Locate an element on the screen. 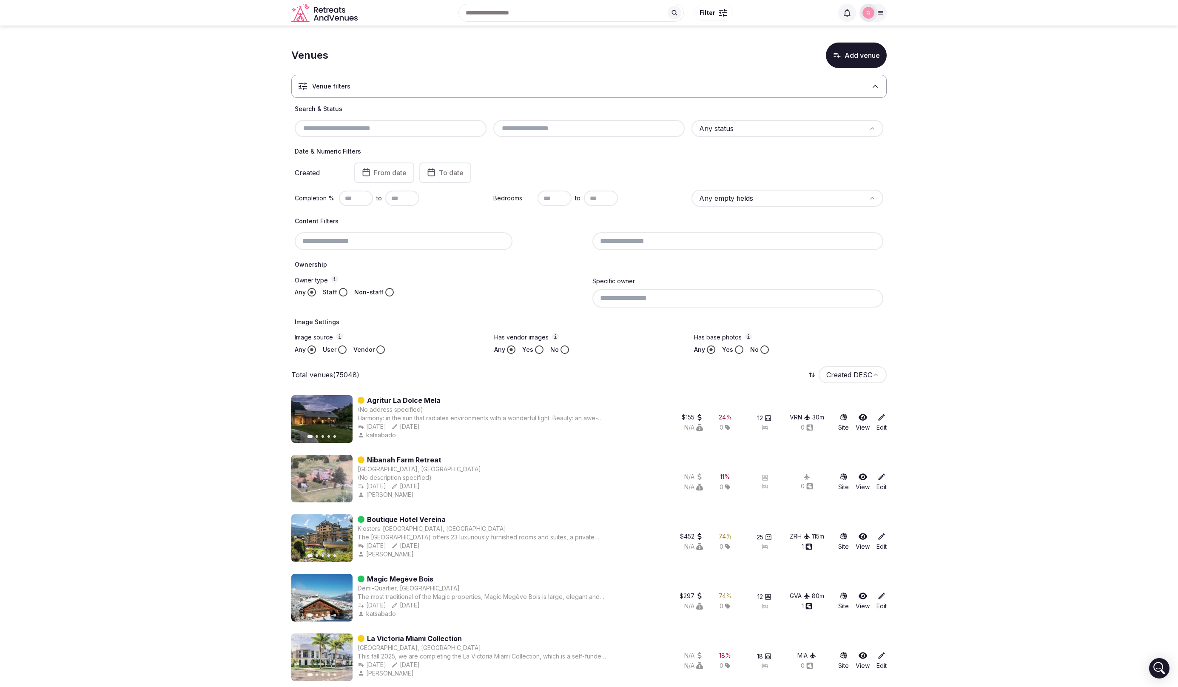 This screenshot has width=1178, height=687. label: Yes is located at coordinates (528, 350).